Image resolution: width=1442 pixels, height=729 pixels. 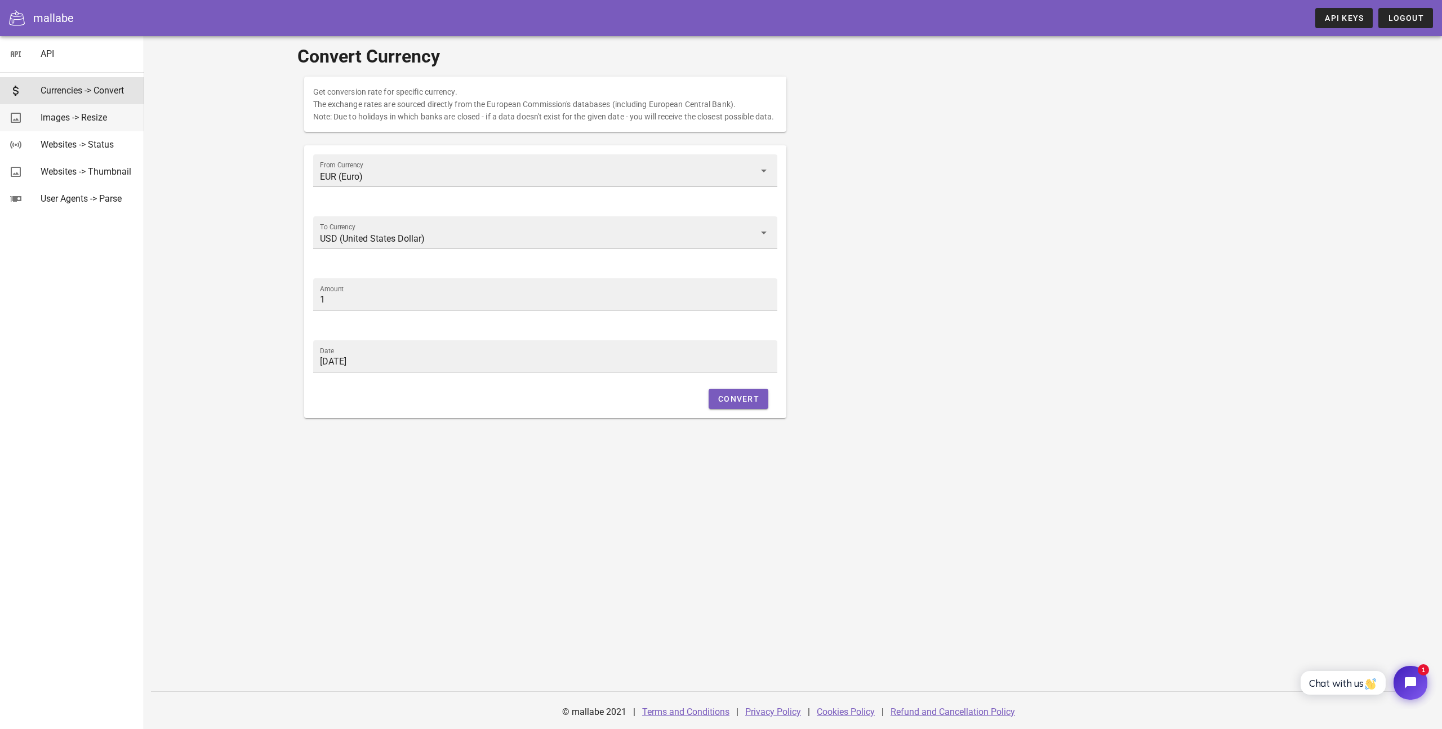 What do you see at coordinates (88, 144) in the screenshot?
I see `div: Websites -> Status` at bounding box center [88, 144].